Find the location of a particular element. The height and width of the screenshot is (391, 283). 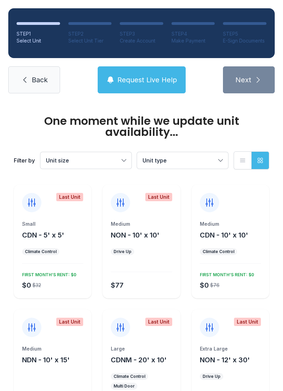

div: $77 is located at coordinates (117, 285).